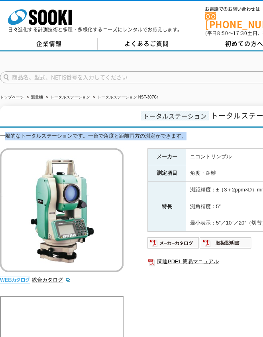 The image size is (263, 337). I want to click on a: 総合カタログ, so click(51, 280).